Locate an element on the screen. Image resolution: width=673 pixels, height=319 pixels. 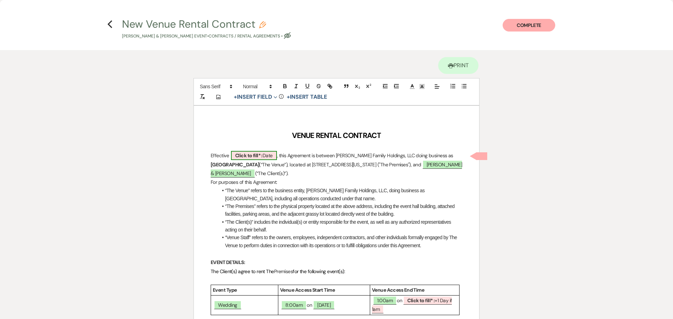
strong: VENUE RENTAL CONTRACT is located at coordinates (336, 136).